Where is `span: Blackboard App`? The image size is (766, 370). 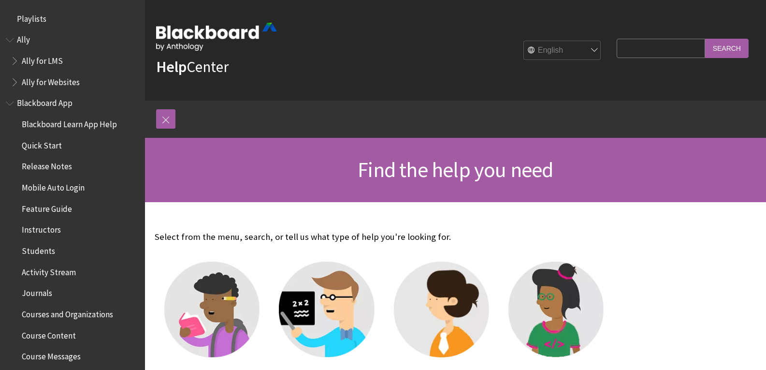
span: Blackboard App is located at coordinates (44, 101).